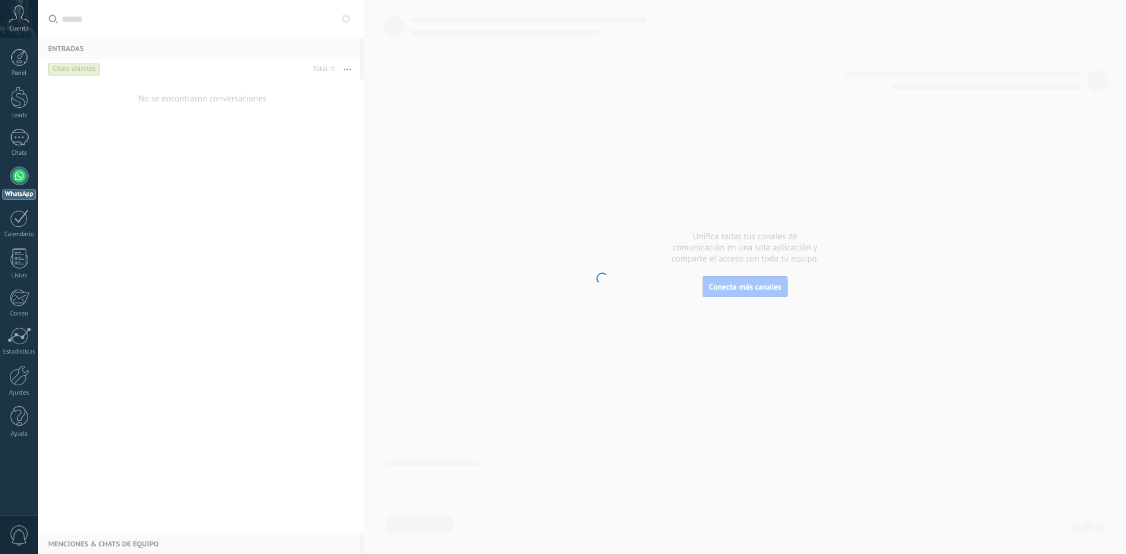  Describe the element at coordinates (19, 235) in the screenshot. I see `div: Calendario` at that location.